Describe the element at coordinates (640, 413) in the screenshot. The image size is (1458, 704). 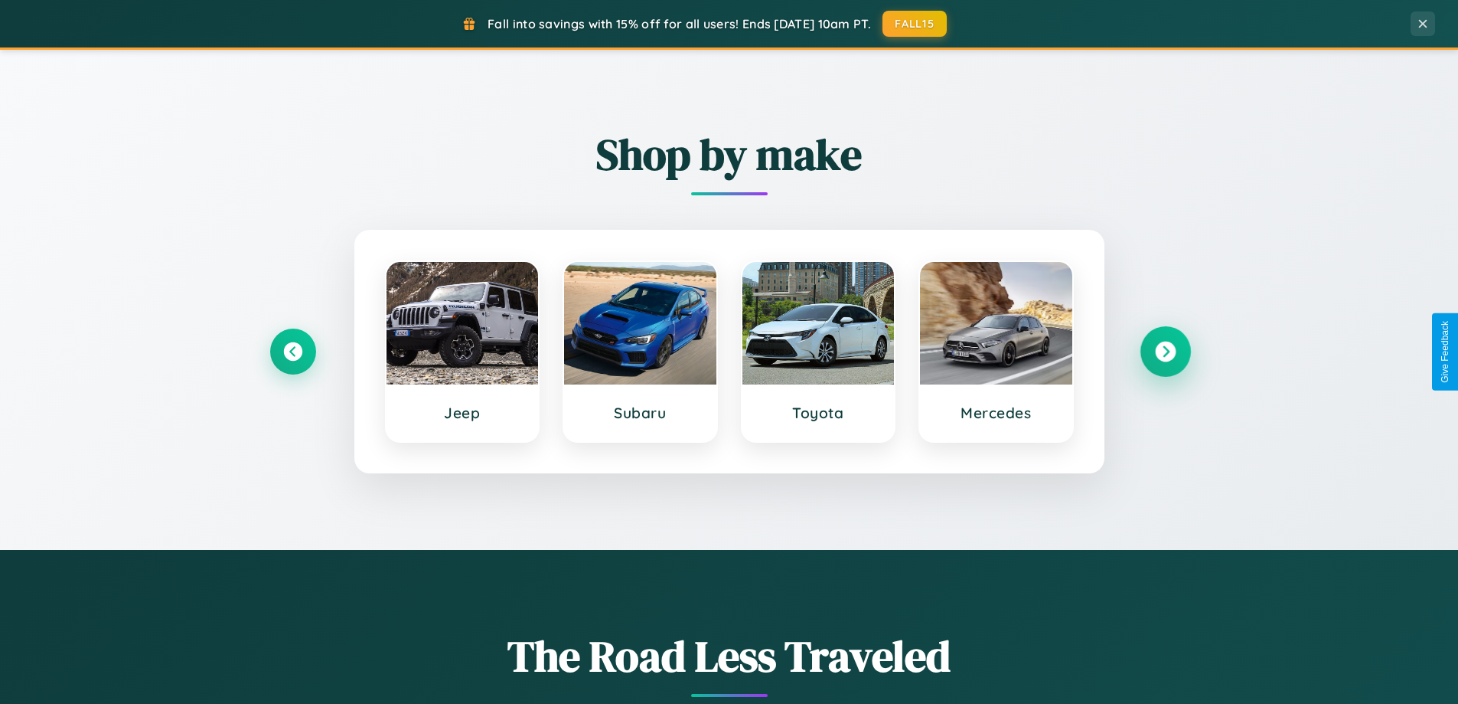
I see `h3: Subaru` at that location.